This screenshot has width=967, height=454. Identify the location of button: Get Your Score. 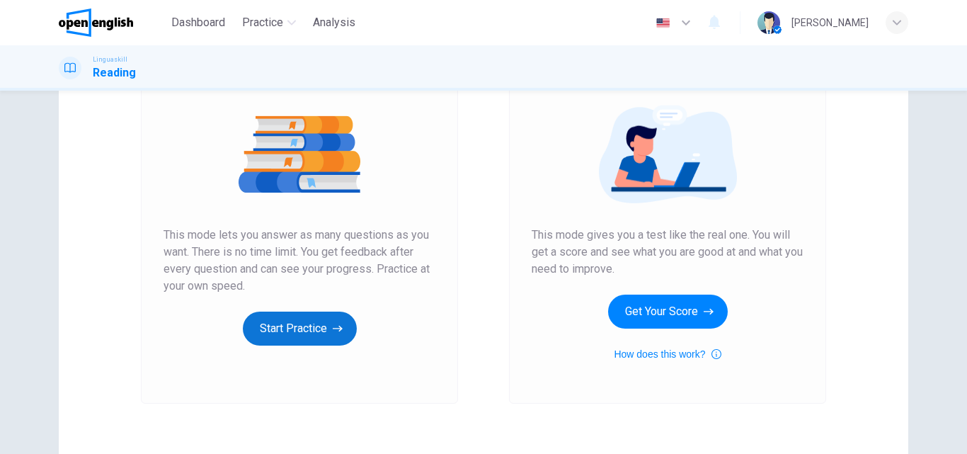
(668, 312).